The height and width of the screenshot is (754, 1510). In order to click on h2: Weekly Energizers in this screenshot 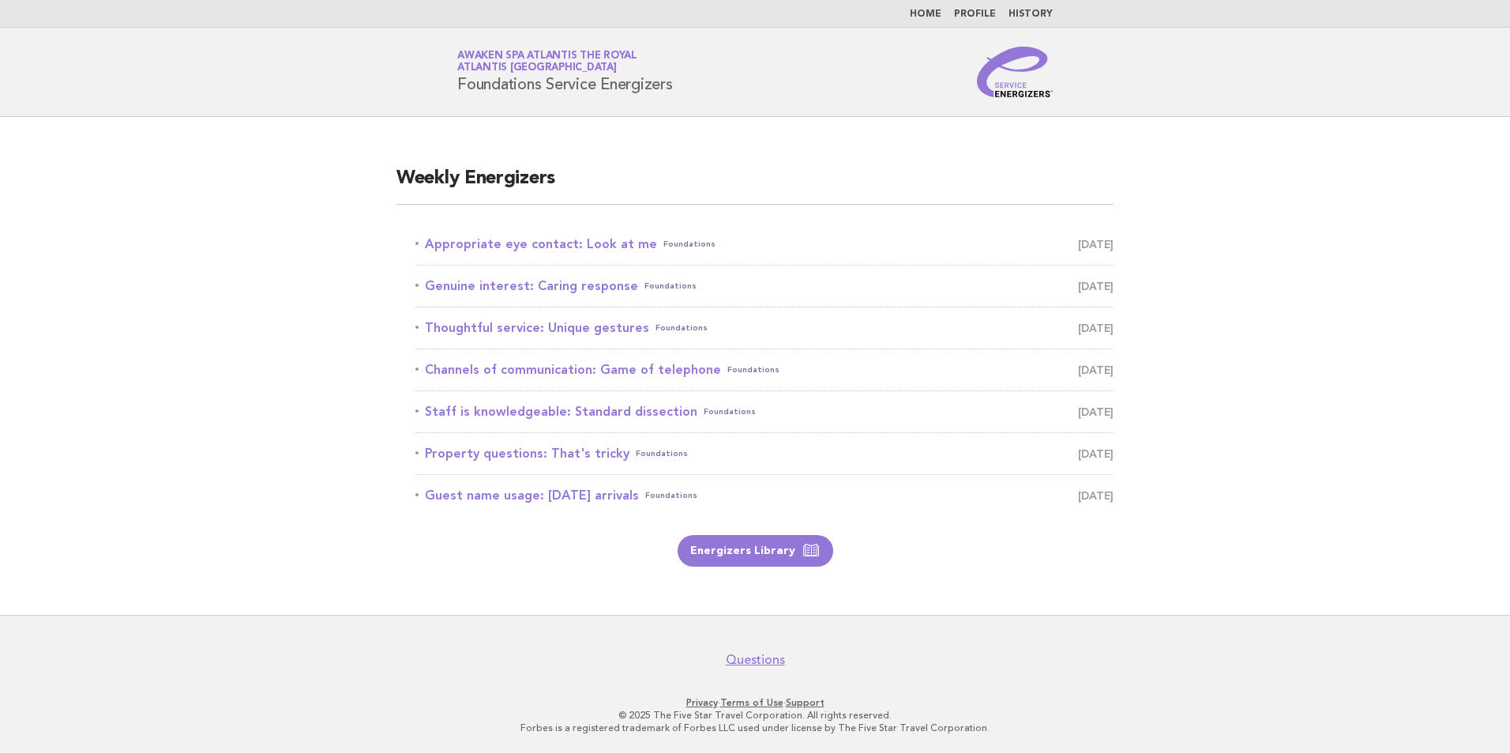, I will do `click(755, 185)`.